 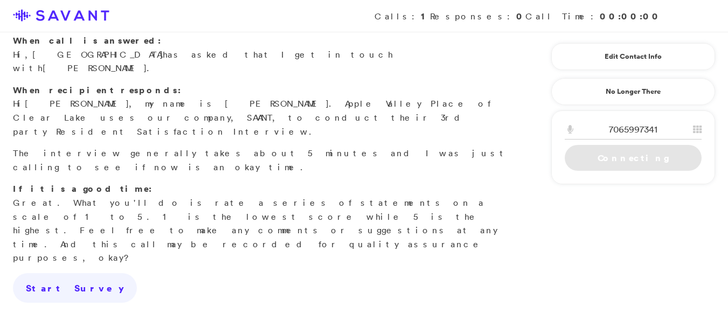 I want to click on p: Great. What you'll do is rate a series of statements on a scale of 1 to 5. 1 is the lowest score ..., so click(x=261, y=224).